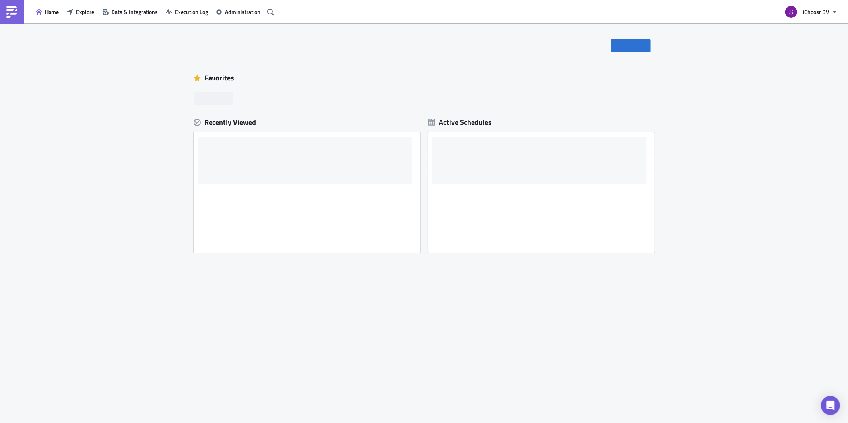 The image size is (848, 423). Describe the element at coordinates (52, 12) in the screenshot. I see `span: Home` at that location.